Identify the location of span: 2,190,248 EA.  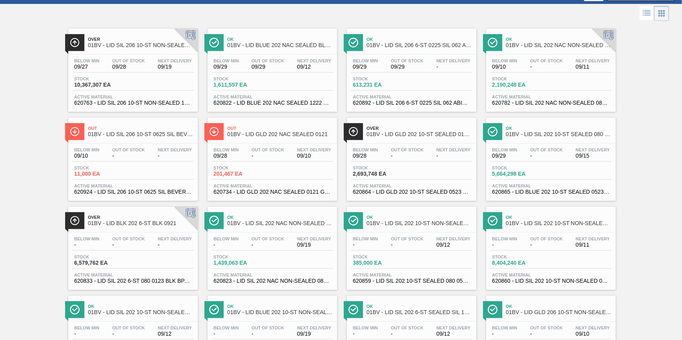
(520, 85).